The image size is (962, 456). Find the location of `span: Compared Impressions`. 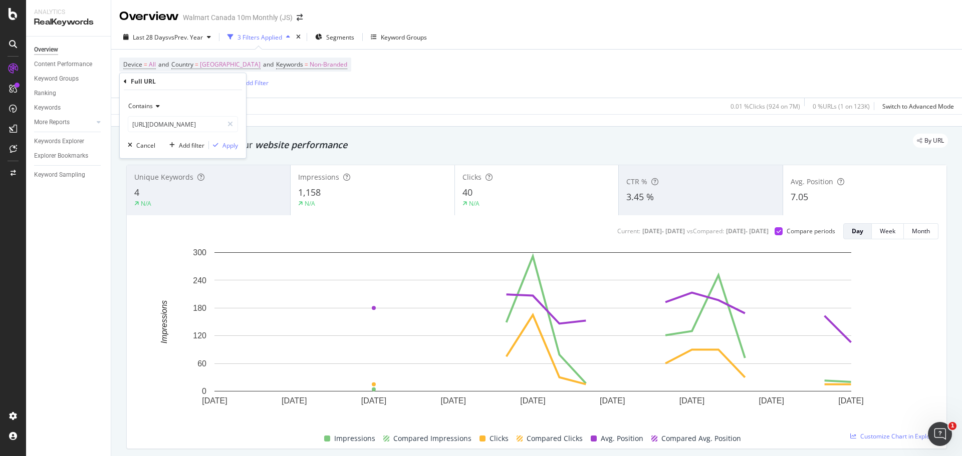

span: Compared Impressions is located at coordinates (432, 439).